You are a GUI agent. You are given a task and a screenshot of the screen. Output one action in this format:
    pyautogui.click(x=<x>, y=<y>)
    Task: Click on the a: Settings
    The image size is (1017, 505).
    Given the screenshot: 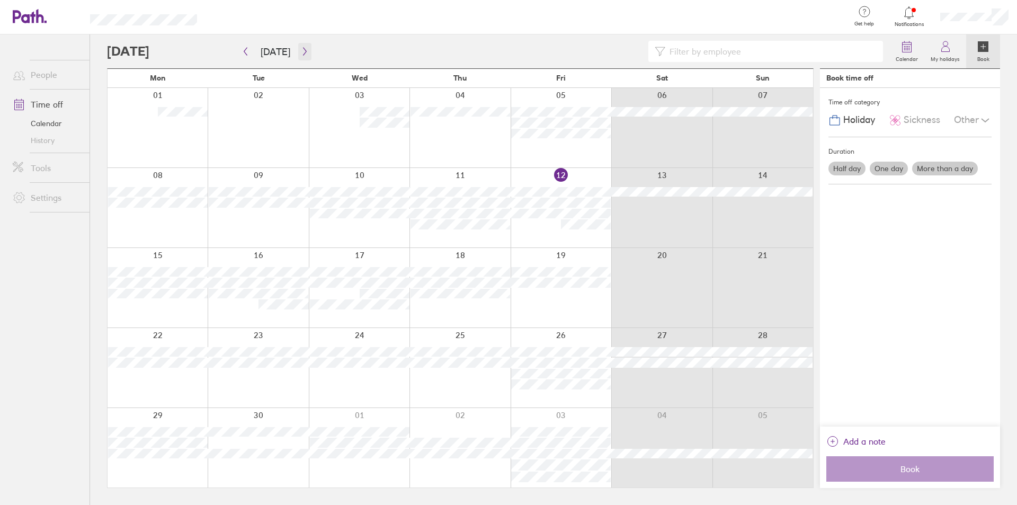 What is the action you would take?
    pyautogui.click(x=47, y=198)
    